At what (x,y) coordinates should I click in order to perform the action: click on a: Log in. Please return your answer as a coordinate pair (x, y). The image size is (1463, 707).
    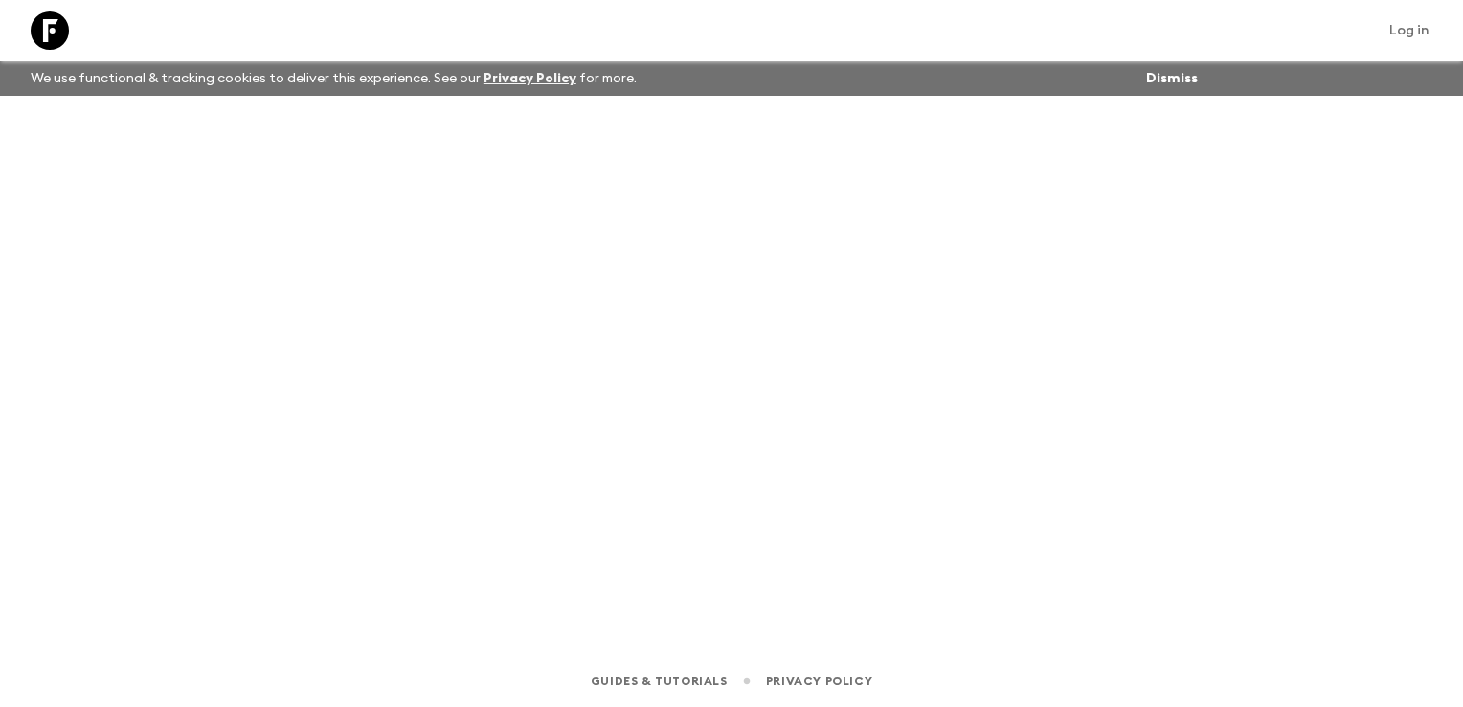
    Looking at the image, I should click on (1410, 31).